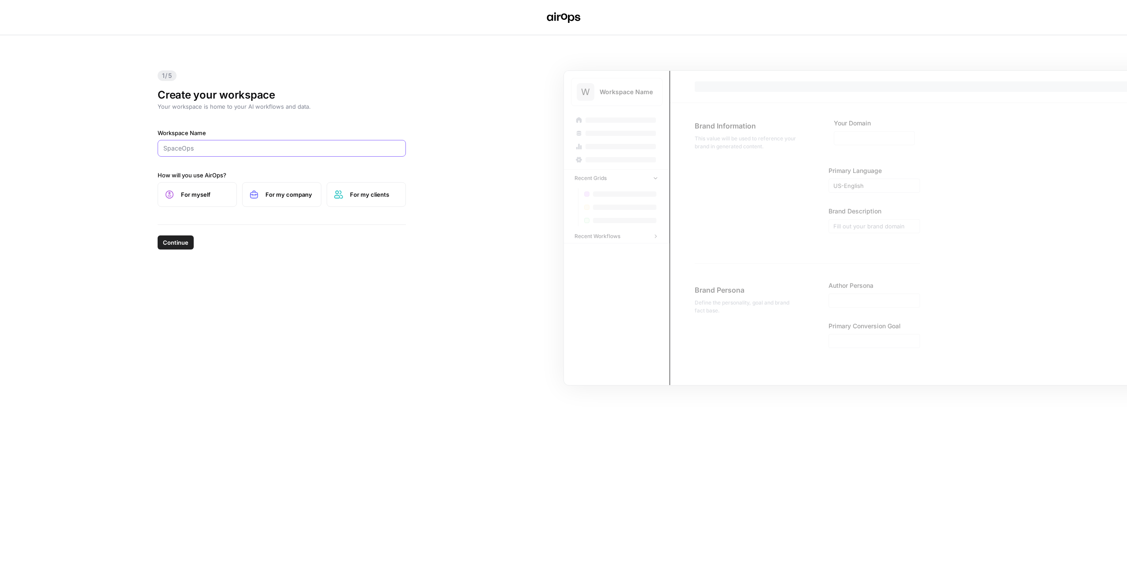  What do you see at coordinates (282, 107) in the screenshot?
I see `p: Your workspace is home to your AI workflows and data.` at bounding box center [282, 107].